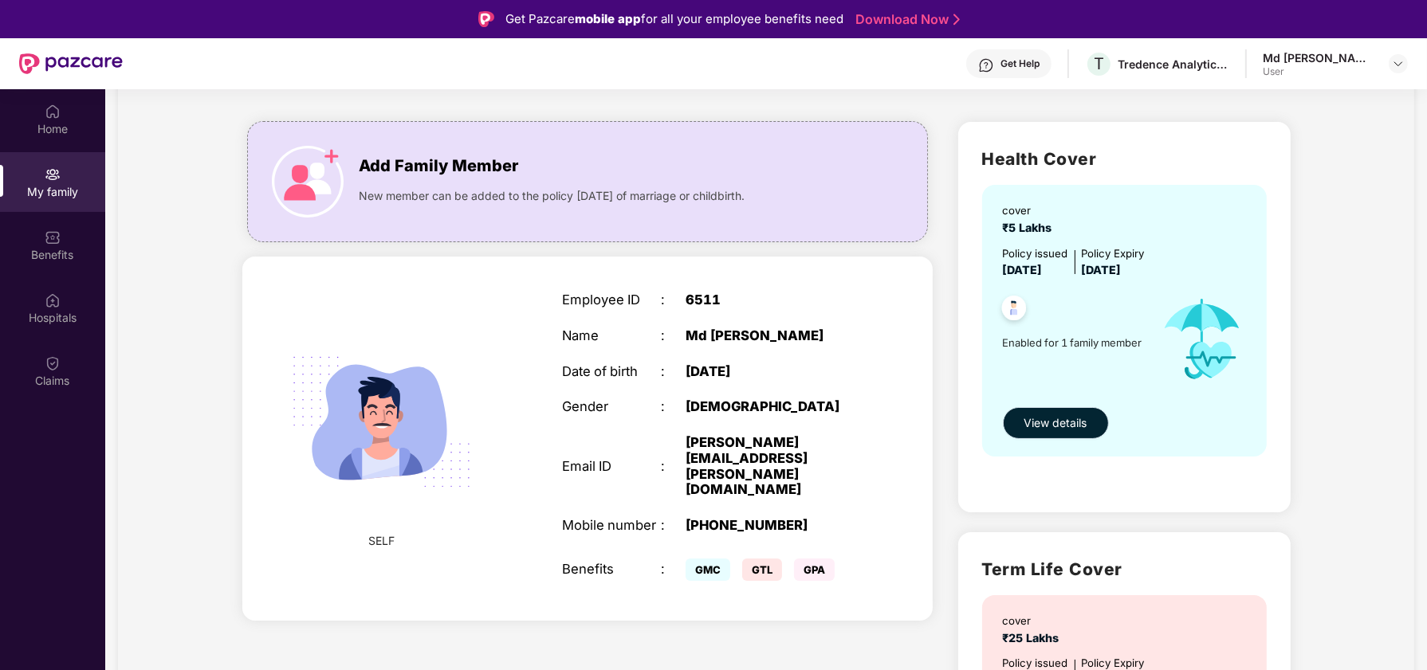 This screenshot has width=1427, height=670. What do you see at coordinates (486, 19) in the screenshot?
I see `img: Logo` at bounding box center [486, 19].